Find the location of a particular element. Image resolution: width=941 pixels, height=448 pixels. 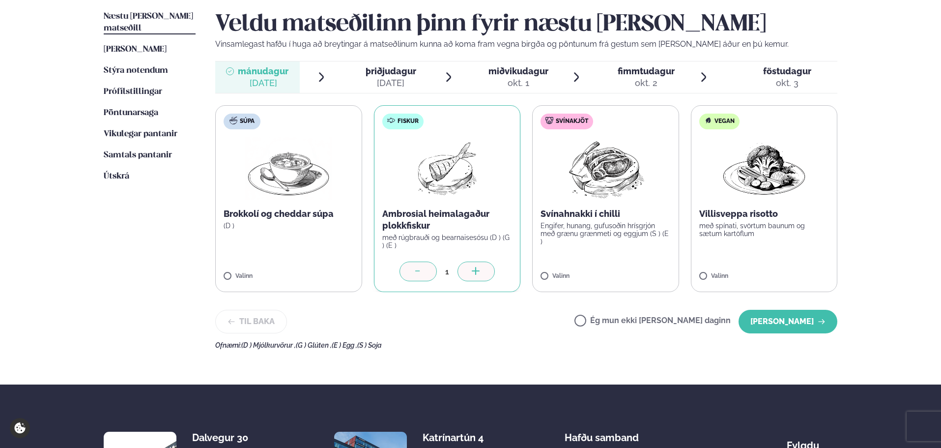

a: Stýra notendum is located at coordinates (136, 71).